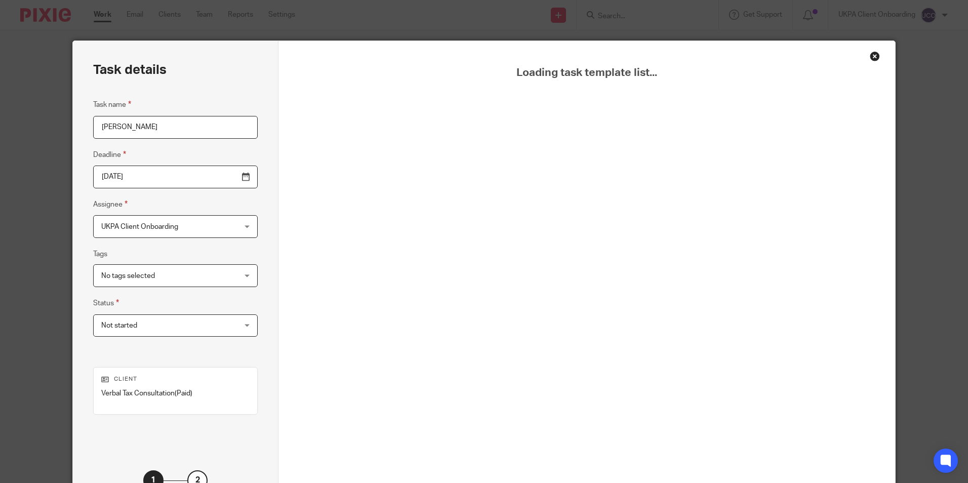 This screenshot has height=483, width=968. What do you see at coordinates (130, 70) in the screenshot?
I see `h2: Task details` at bounding box center [130, 70].